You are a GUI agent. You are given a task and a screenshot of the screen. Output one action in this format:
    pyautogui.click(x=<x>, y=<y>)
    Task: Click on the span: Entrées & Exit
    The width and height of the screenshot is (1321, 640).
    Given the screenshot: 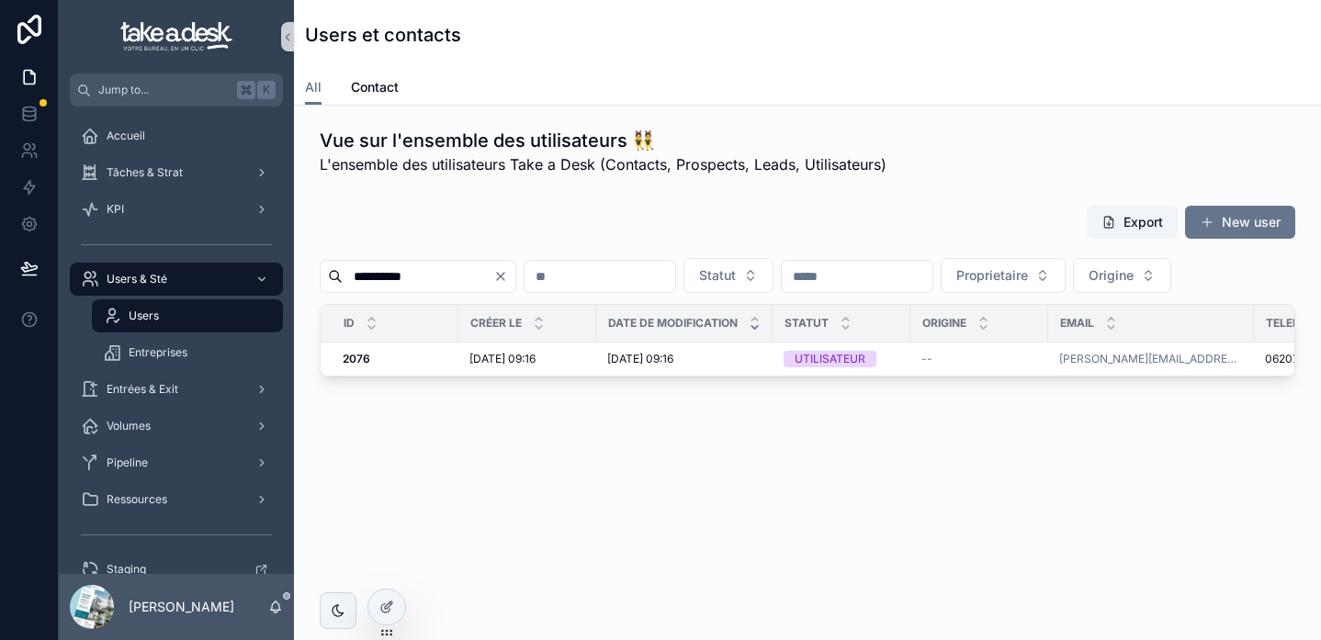 What is the action you would take?
    pyautogui.click(x=142, y=389)
    